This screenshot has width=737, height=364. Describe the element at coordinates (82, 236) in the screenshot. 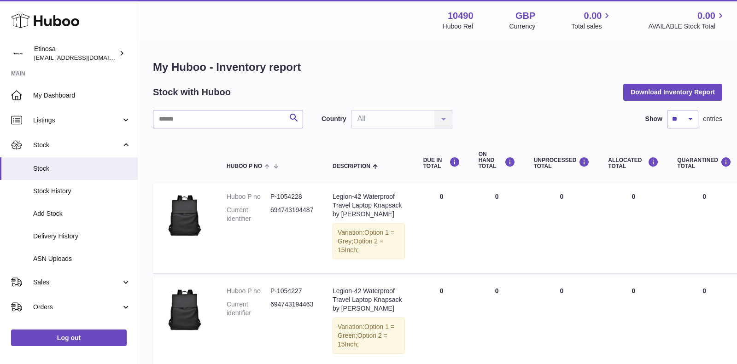

I see `span: Delivery History` at that location.